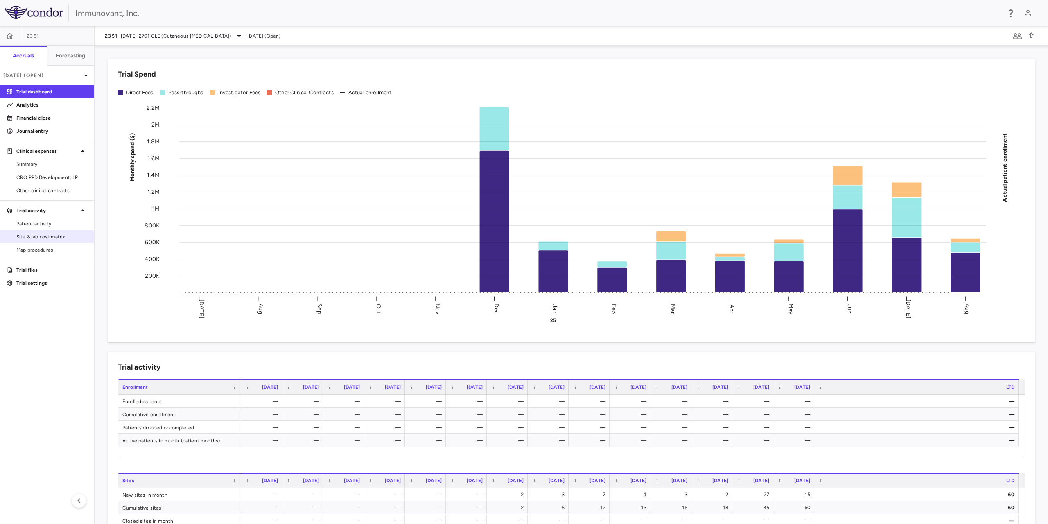 This screenshot has width=1048, height=524. Describe the element at coordinates (555, 308) in the screenshot. I see `text: Jan` at that location.